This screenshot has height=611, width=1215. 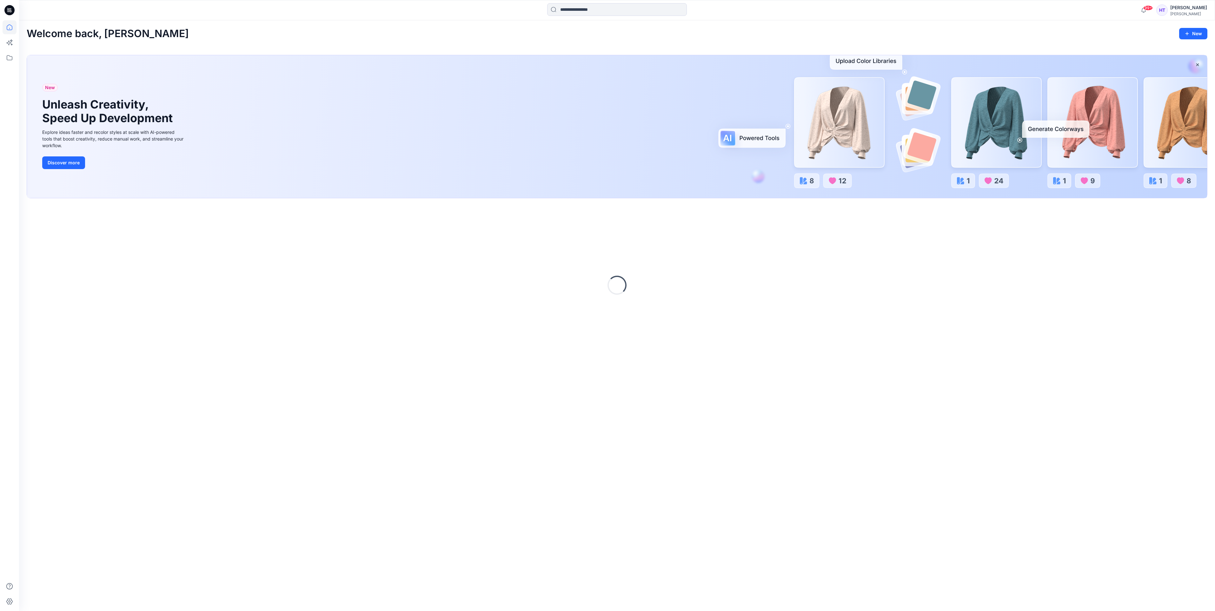 I want to click on span: 99+, so click(x=1148, y=8).